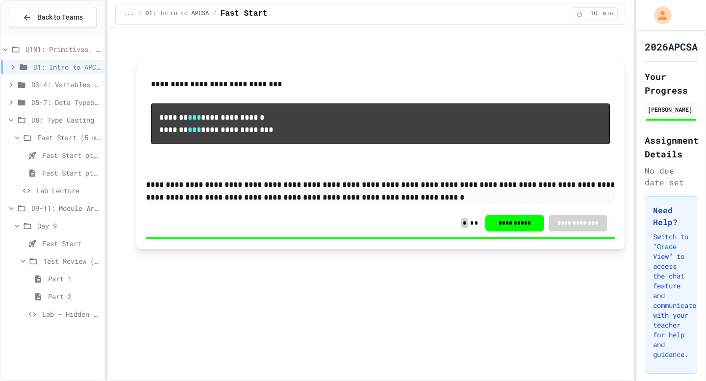 This screenshot has width=706, height=381. Describe the element at coordinates (72, 261) in the screenshot. I see `span: Test Review (35 mins)` at that location.